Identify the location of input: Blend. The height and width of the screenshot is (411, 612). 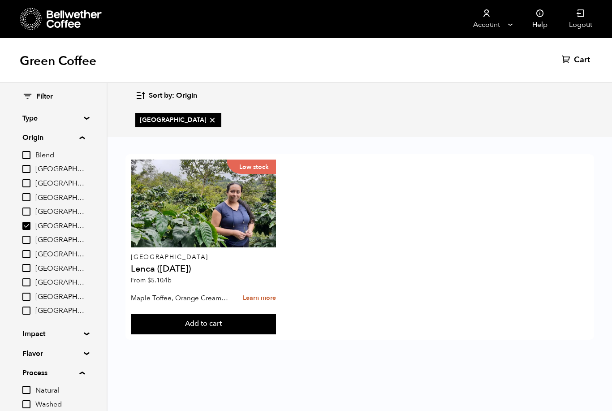
(26, 155).